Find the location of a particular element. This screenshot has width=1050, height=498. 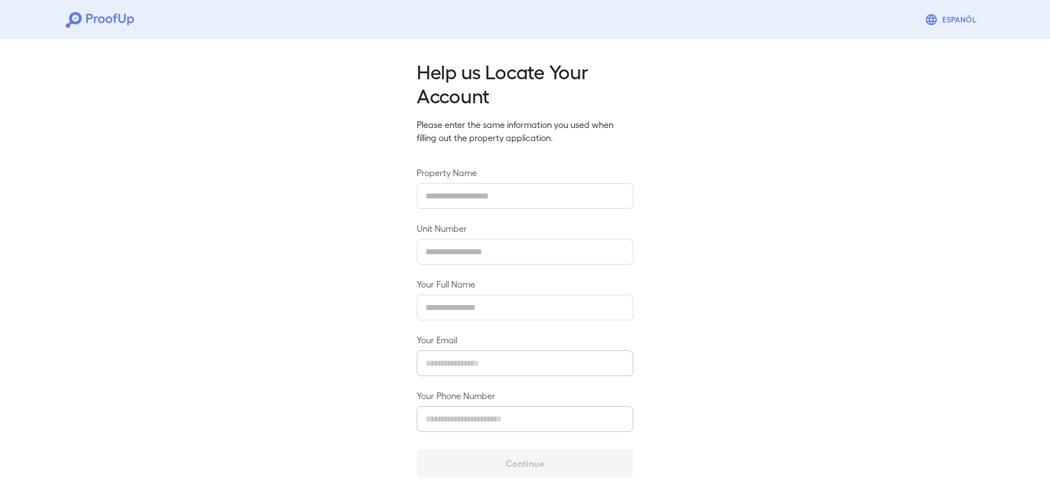

label: Property Name is located at coordinates (525, 172).